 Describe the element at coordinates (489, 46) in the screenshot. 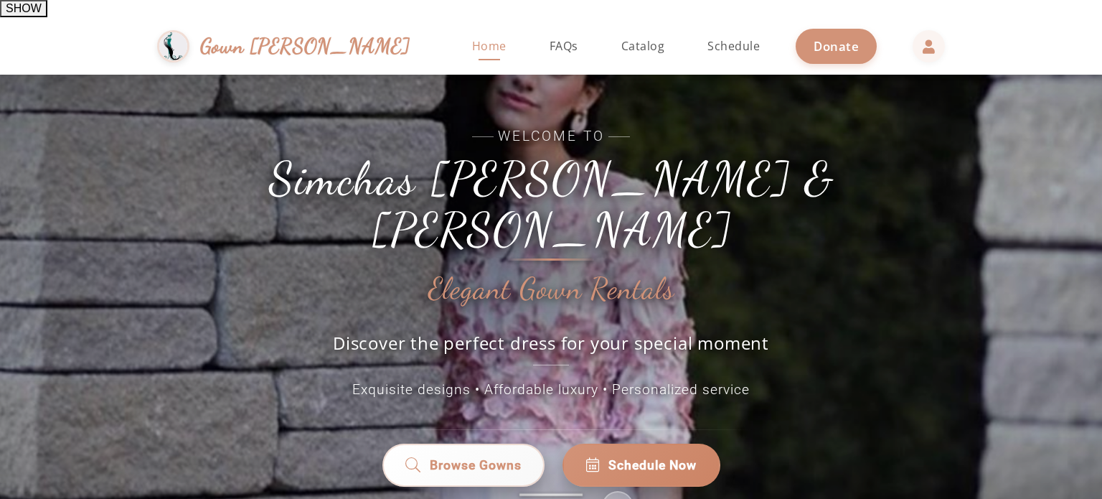

I see `span: Home` at that location.